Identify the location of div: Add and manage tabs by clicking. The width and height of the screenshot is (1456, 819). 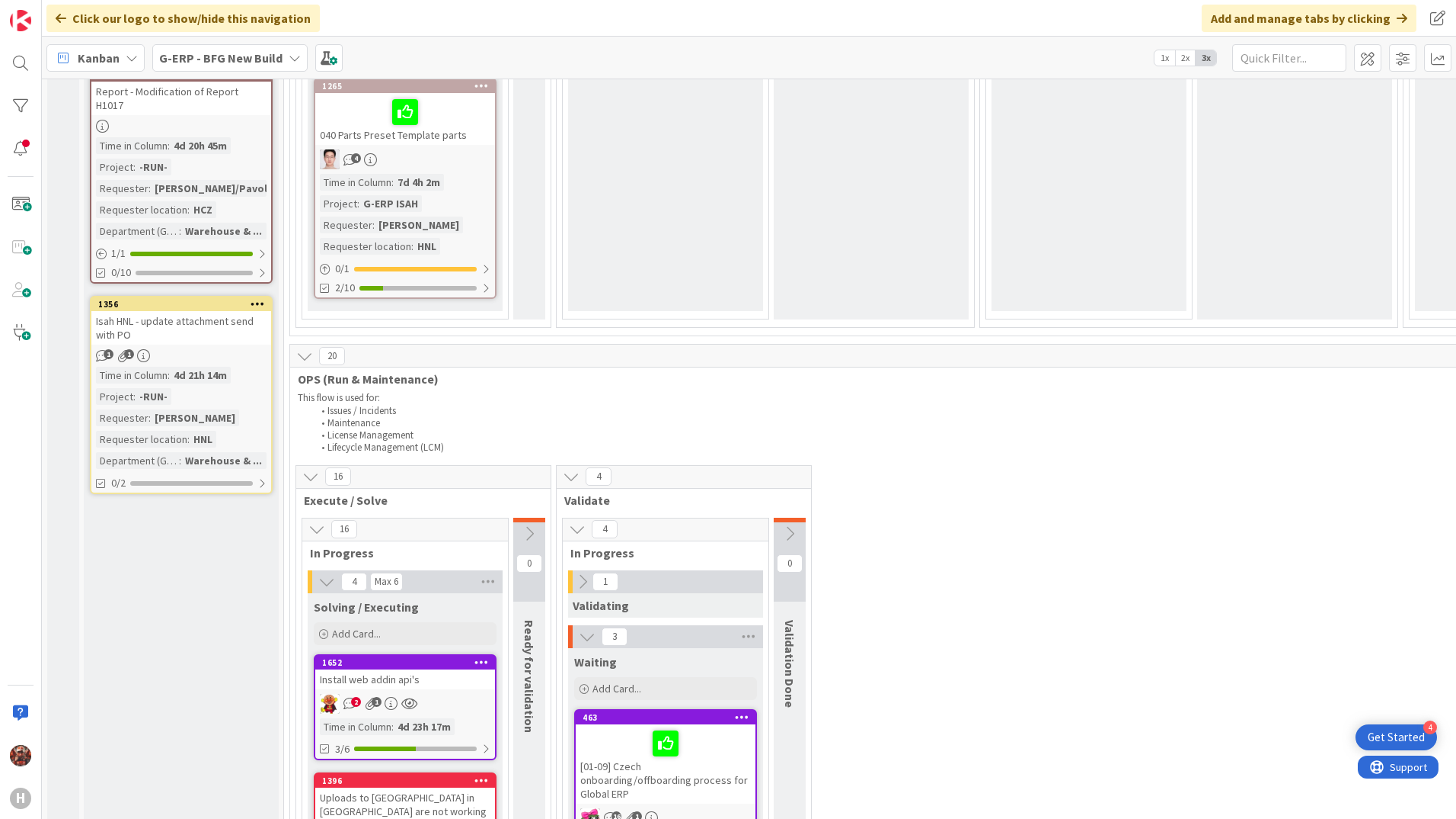
(1310, 18).